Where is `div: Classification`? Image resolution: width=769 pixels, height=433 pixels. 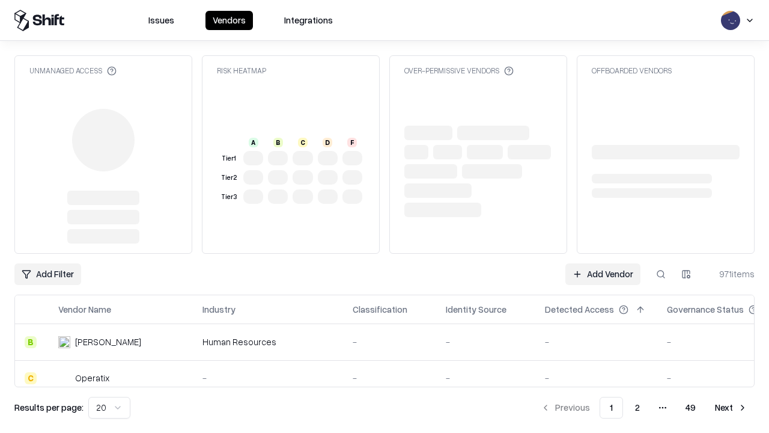 div: Classification is located at coordinates (380, 309).